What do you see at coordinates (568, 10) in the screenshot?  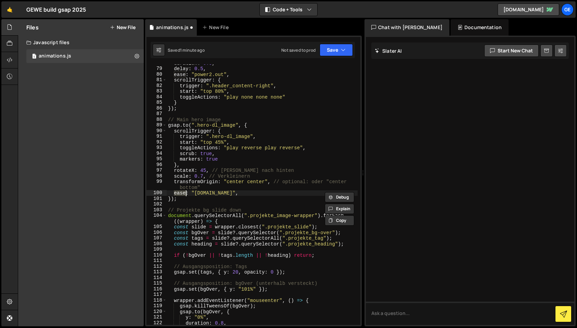 I see `div: GE` at bounding box center [568, 10].